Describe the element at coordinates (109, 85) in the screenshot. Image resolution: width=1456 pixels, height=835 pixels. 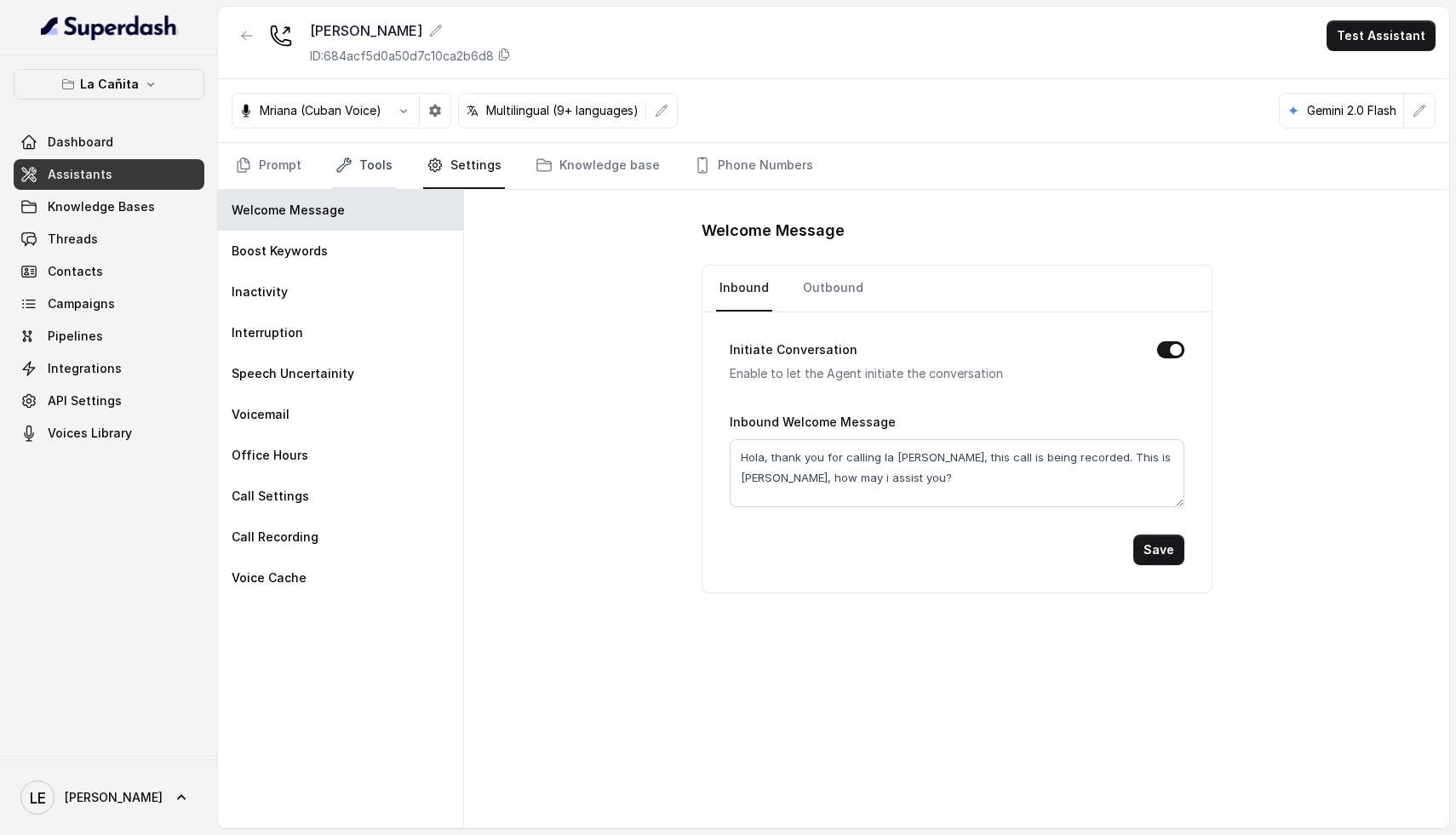
I see `p: La Cañita` at that location.